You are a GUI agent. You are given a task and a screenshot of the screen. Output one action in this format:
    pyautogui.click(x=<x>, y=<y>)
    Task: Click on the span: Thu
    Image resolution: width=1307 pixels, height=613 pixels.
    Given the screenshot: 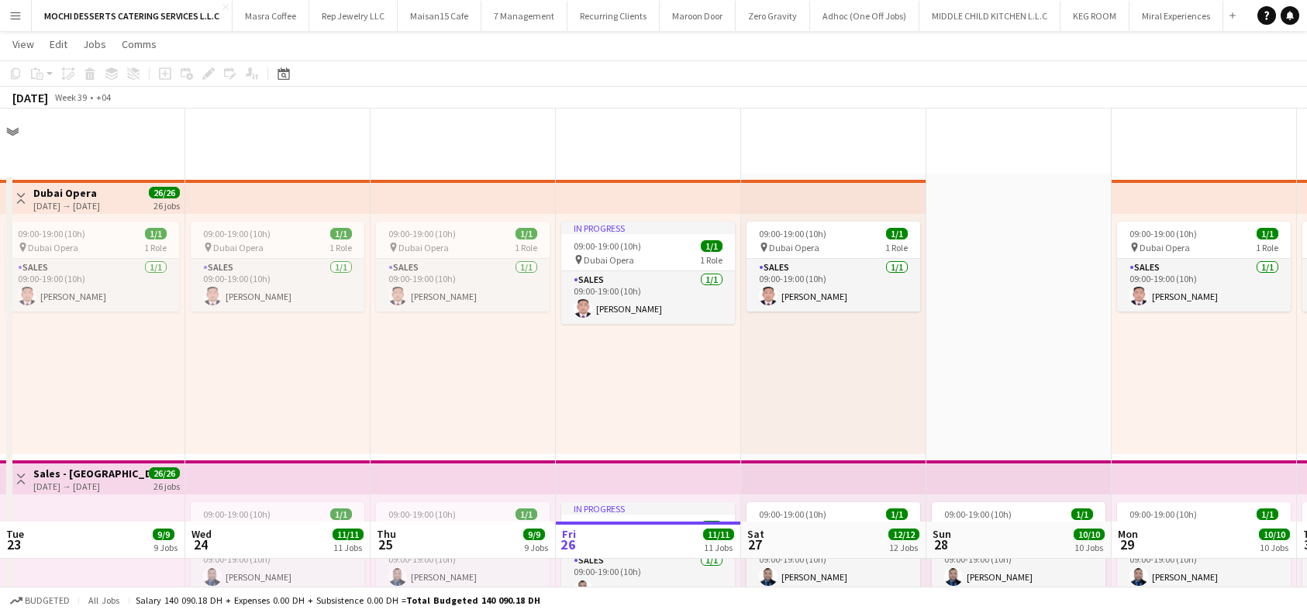 What is the action you would take?
    pyautogui.click(x=386, y=534)
    